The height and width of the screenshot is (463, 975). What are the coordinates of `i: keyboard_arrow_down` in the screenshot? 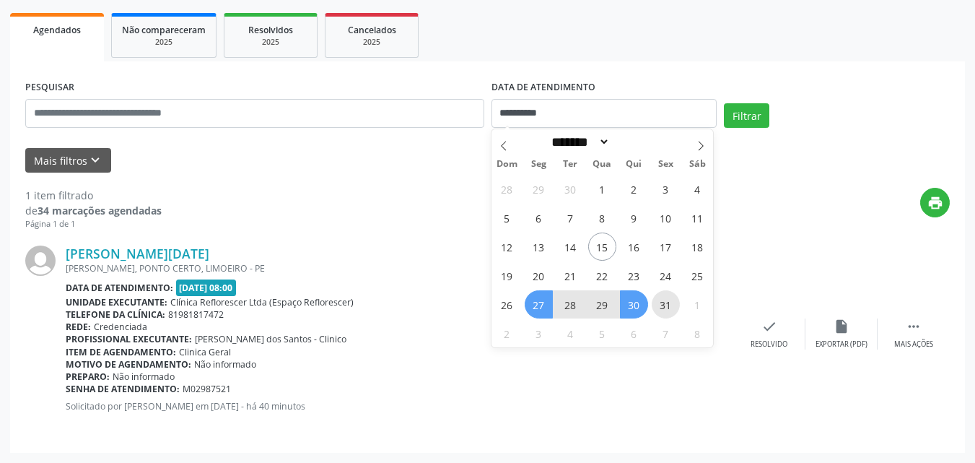 It's located at (95, 160).